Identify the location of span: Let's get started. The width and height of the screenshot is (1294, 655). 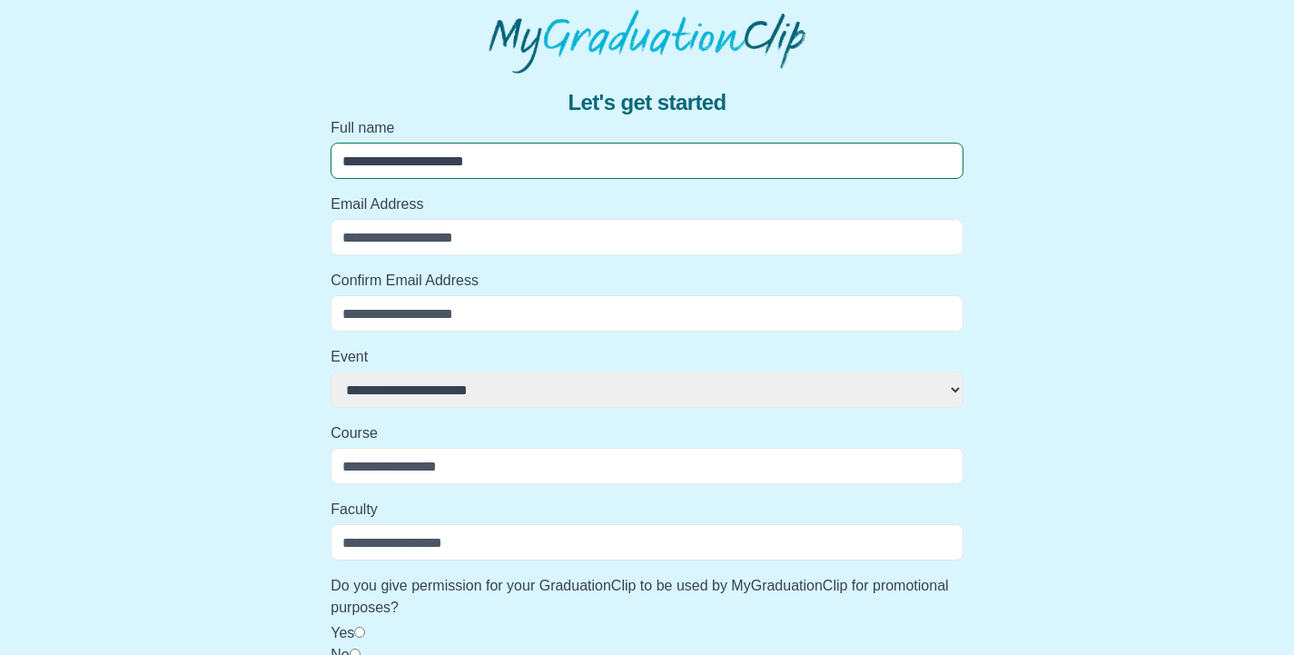
(647, 103).